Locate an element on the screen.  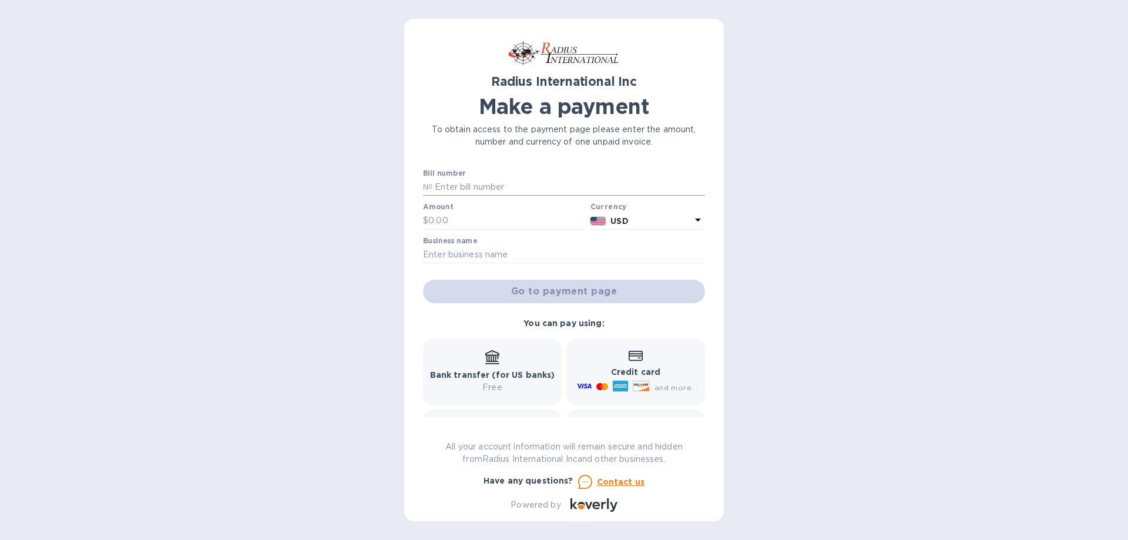
p: To obtain access to the payment page please enter the amount, number and currency of one unpaid i... is located at coordinates (564, 136).